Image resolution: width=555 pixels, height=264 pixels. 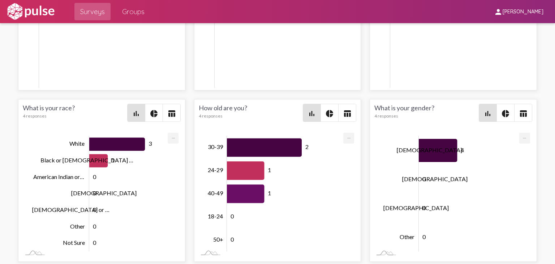 What do you see at coordinates (74, 243) in the screenshot?
I see `tspan: Not Sure` at bounding box center [74, 243].